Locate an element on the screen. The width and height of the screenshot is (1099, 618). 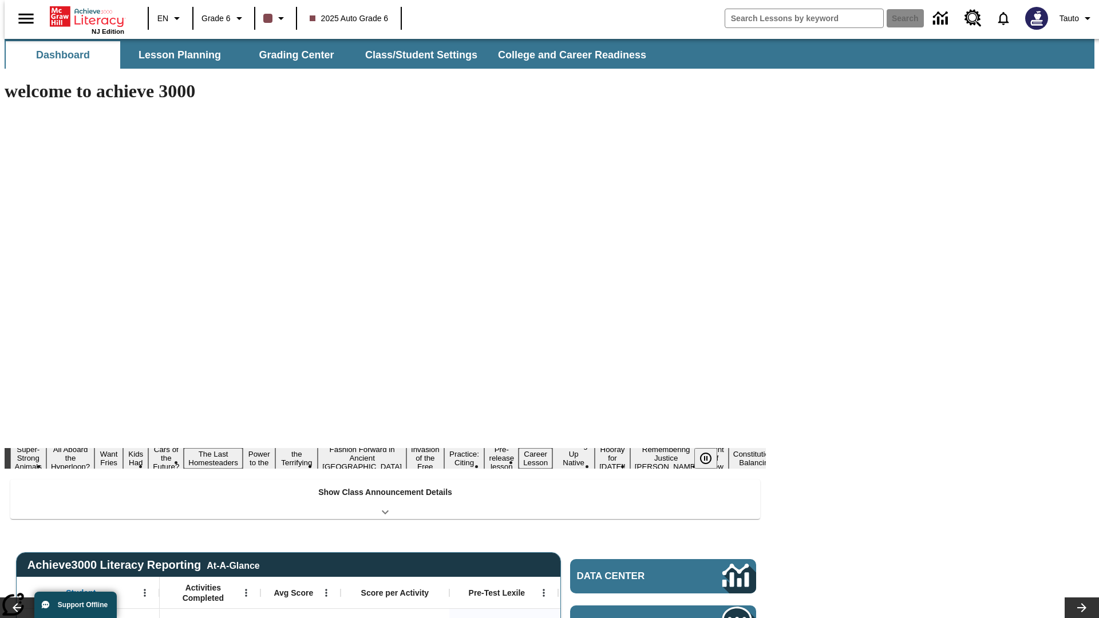
button: Slide 8 Attack of the Terrifying Tomatoes is located at coordinates (297, 459).